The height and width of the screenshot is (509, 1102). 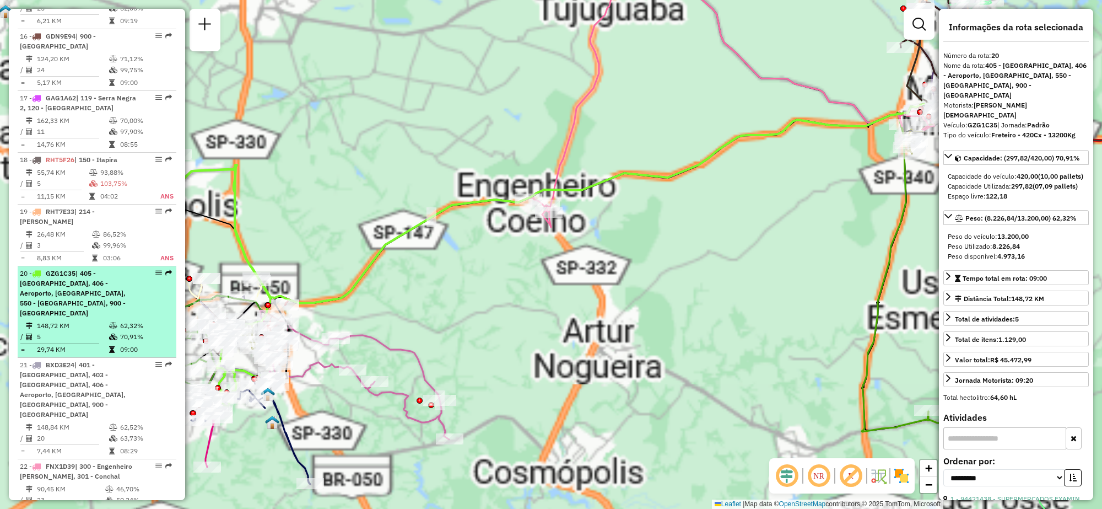 I want to click on td: 63,73%, so click(x=145, y=438).